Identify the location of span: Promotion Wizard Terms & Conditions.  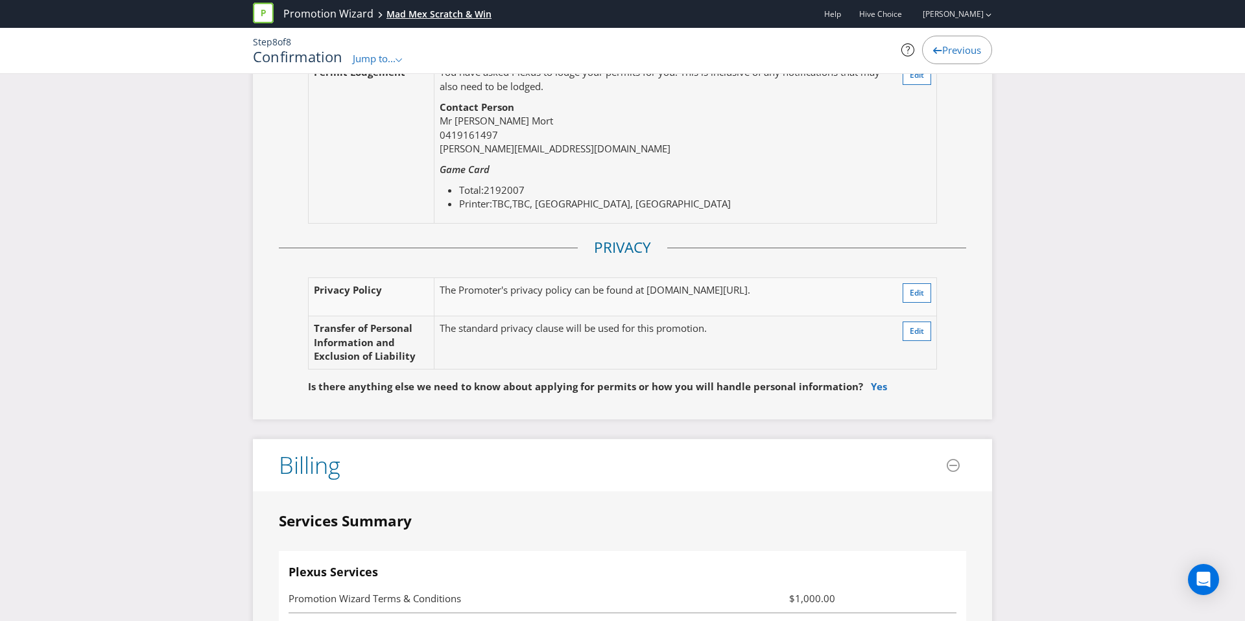
(375, 598).